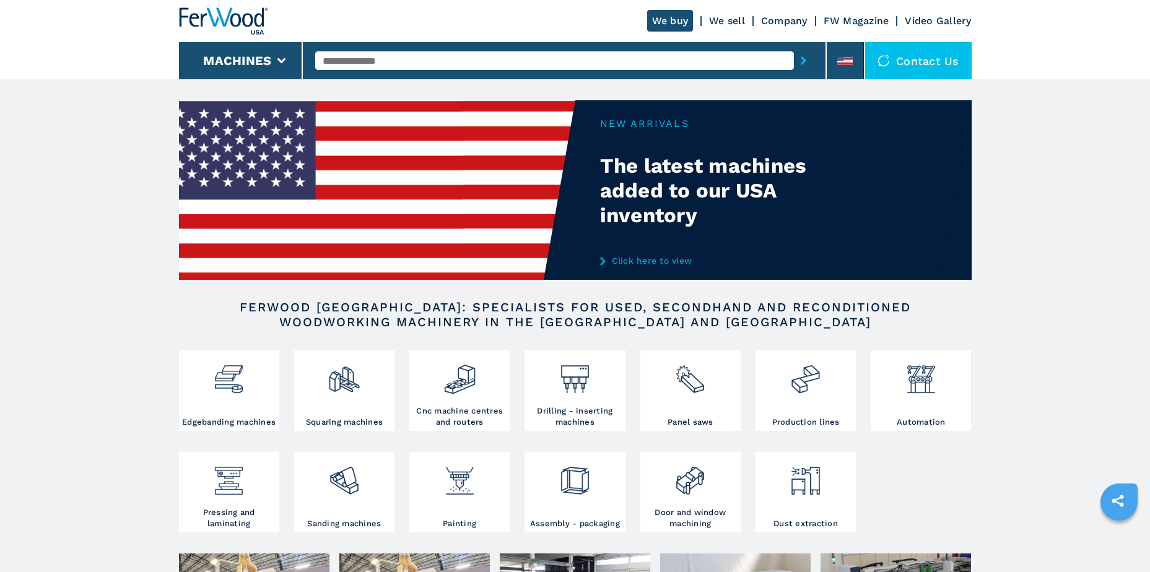 The image size is (1150, 572). I want to click on h3: Painting, so click(459, 524).